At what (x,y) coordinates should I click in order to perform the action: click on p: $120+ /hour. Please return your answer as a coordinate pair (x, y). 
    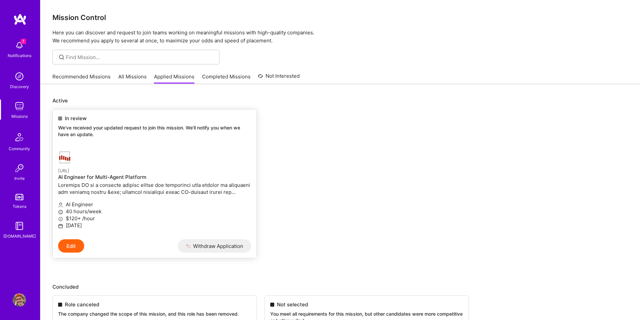
    Looking at the image, I should click on (155, 218).